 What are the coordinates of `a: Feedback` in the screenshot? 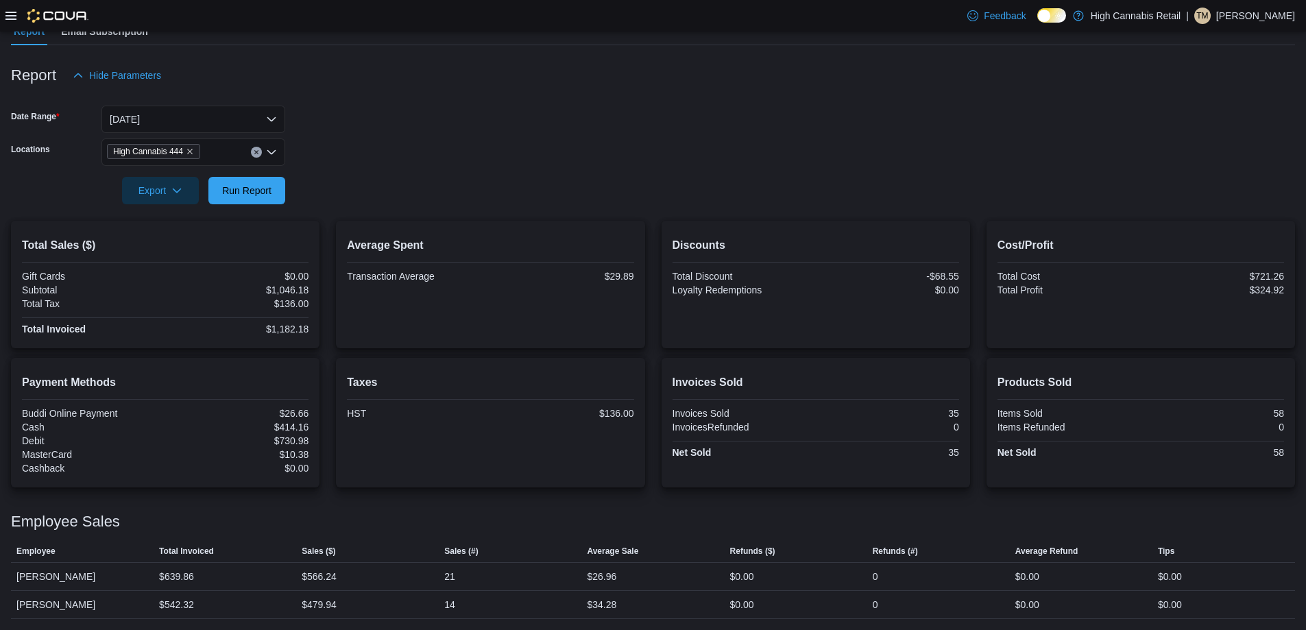 It's located at (996, 16).